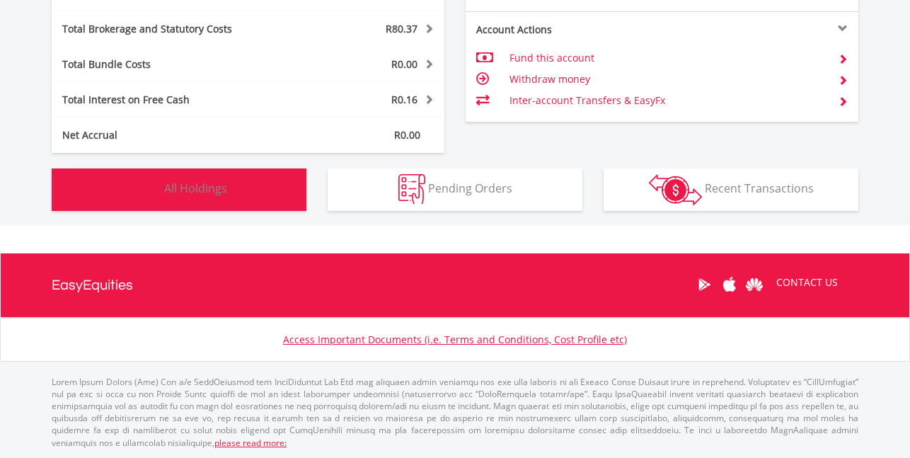 The width and height of the screenshot is (910, 458). I want to click on div: Account Actions, so click(564, 30).